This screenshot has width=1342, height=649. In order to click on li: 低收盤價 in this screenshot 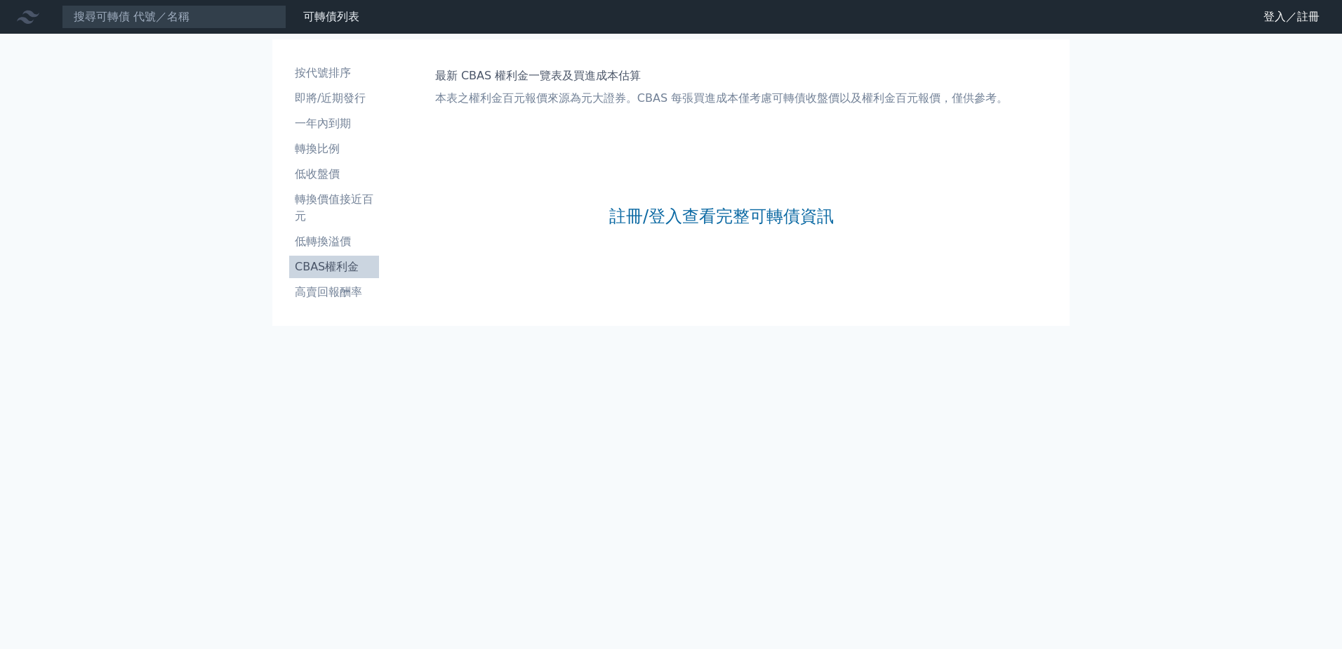, I will do `click(334, 174)`.